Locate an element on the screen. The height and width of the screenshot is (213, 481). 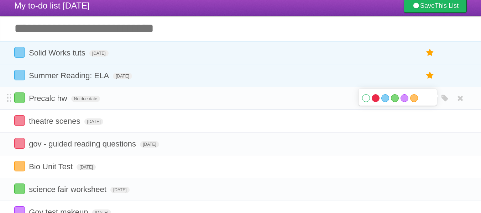
label: Orange is located at coordinates (414, 98).